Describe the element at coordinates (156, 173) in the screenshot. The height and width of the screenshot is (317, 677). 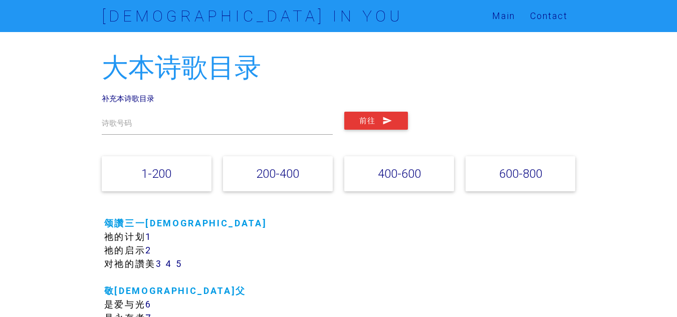
I see `a: 1-200` at that location.